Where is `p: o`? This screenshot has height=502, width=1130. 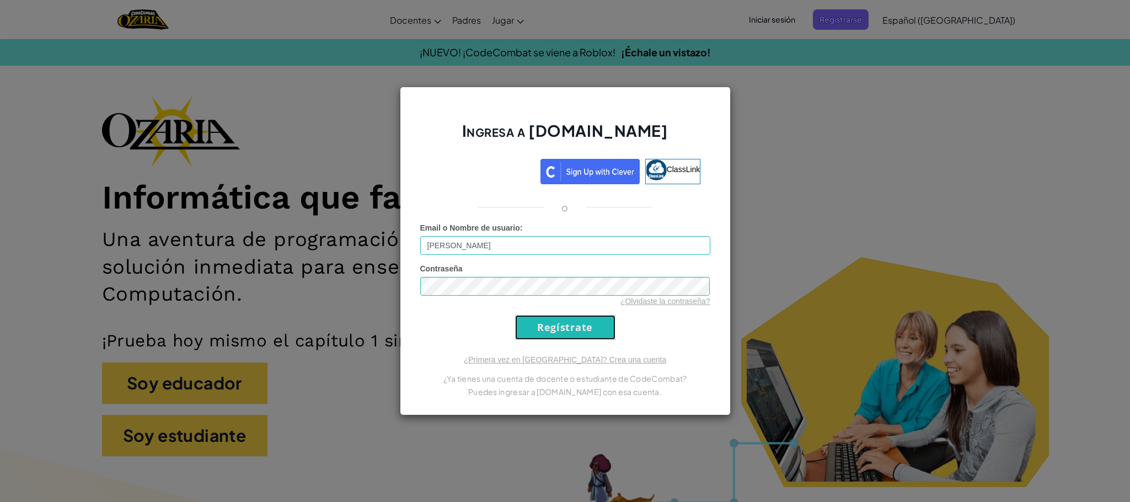 p: o is located at coordinates (565, 207).